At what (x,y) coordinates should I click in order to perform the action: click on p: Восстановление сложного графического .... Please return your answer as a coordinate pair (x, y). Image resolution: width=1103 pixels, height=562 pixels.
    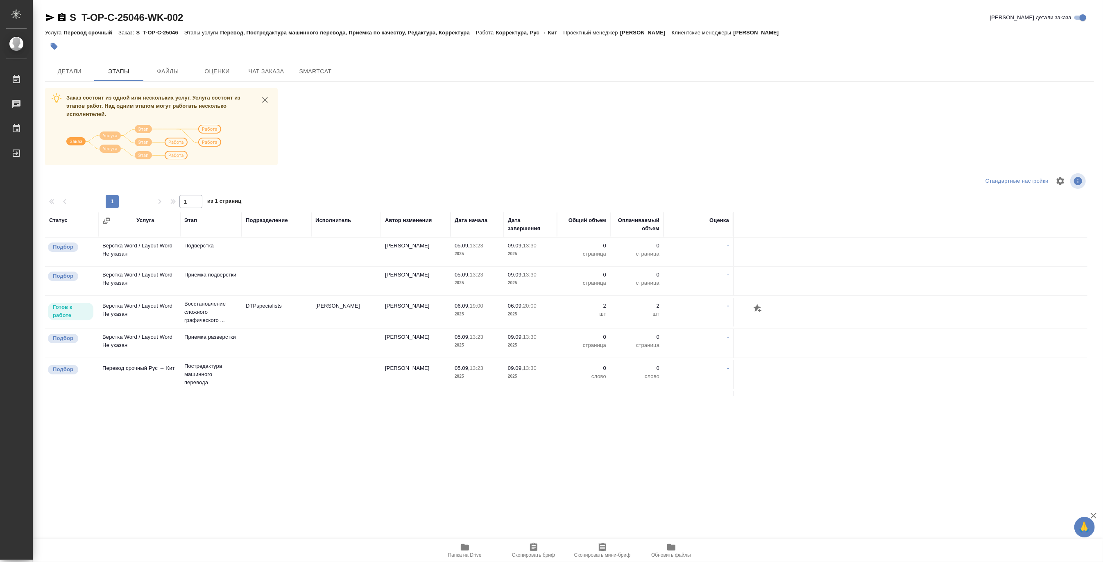
    Looking at the image, I should click on (211, 312).